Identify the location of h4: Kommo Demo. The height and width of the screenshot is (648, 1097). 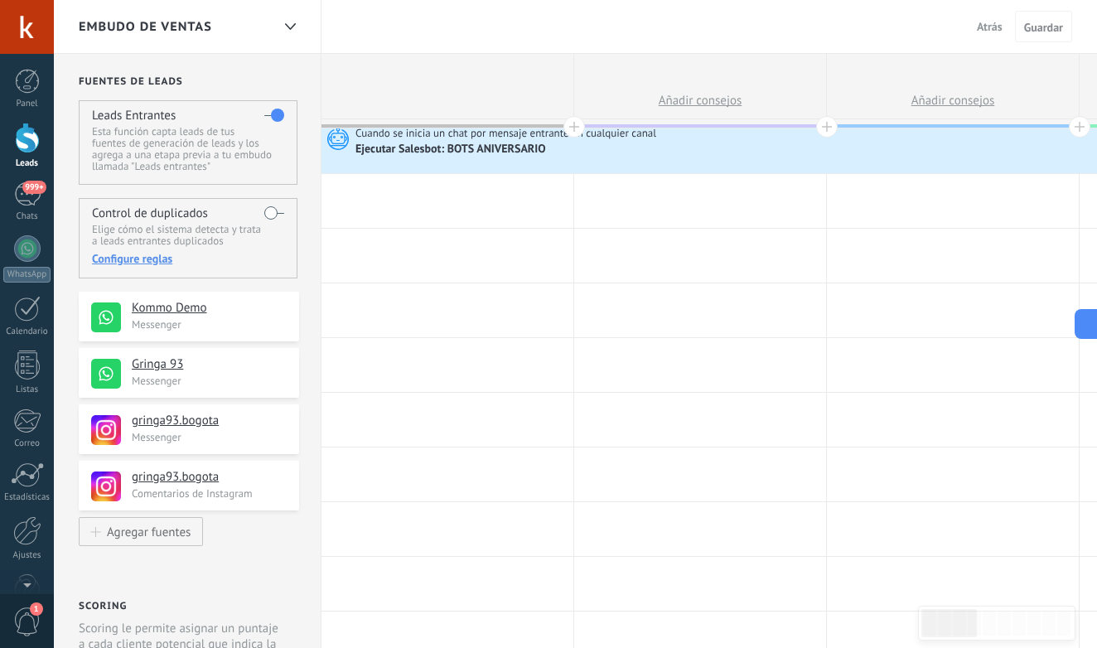
(209, 308).